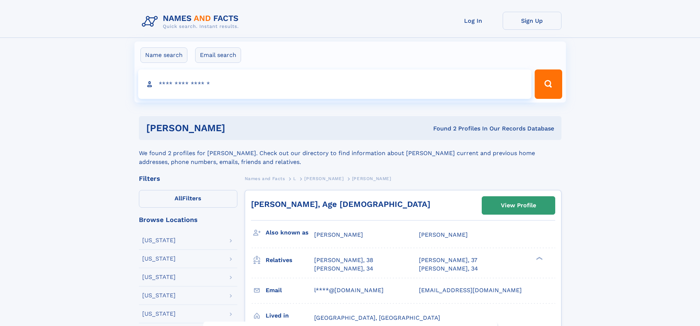 The image size is (700, 326). I want to click on h3: Email, so click(290, 290).